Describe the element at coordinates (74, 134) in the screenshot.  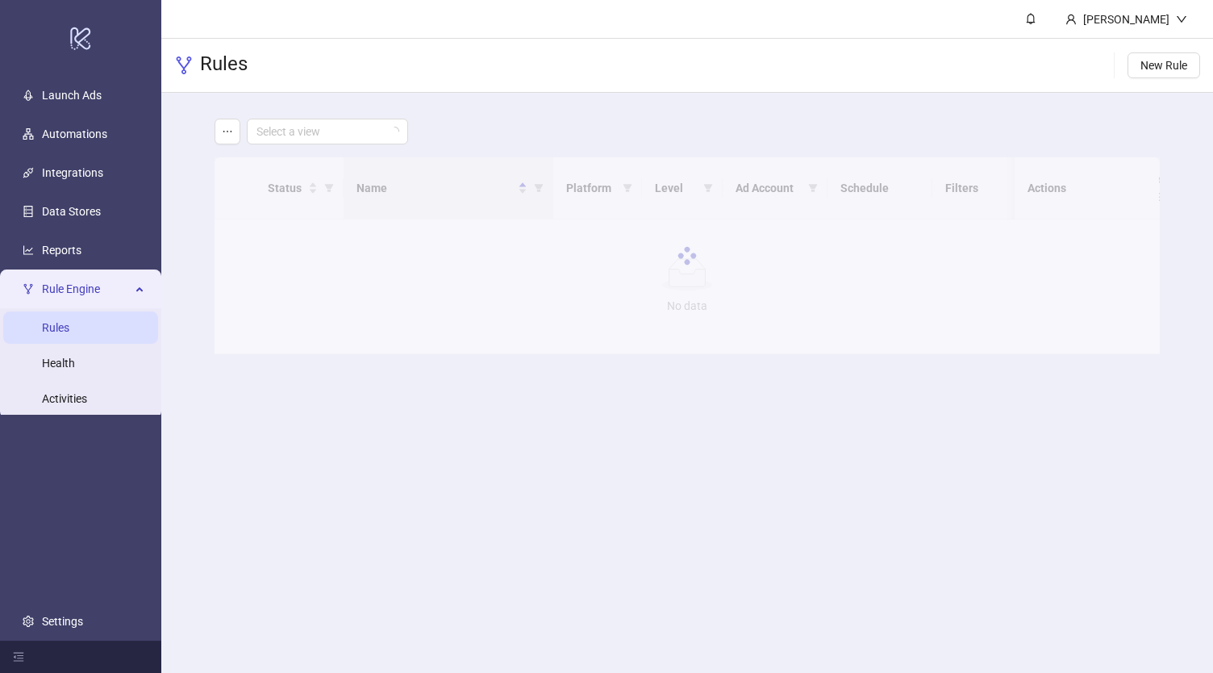
I see `a: Automations` at that location.